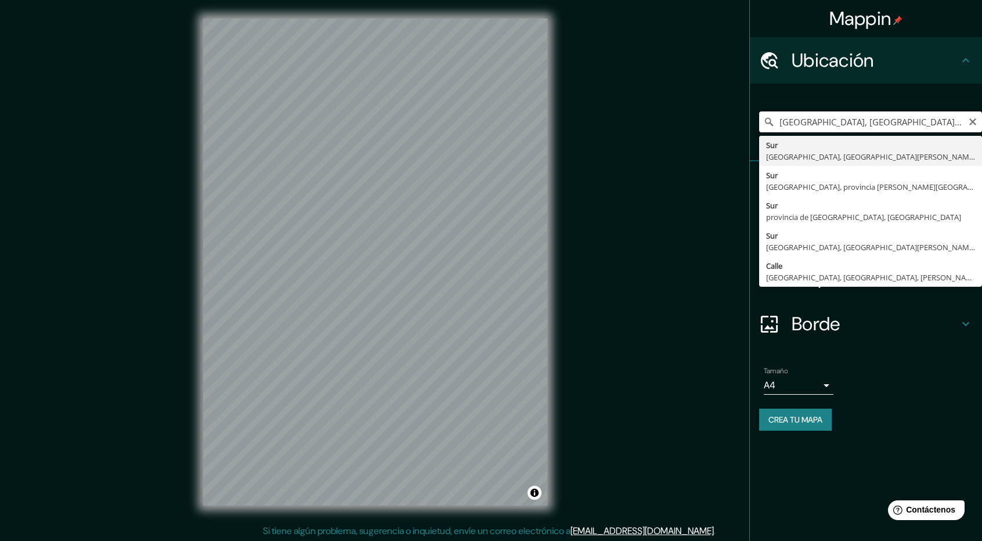 The image size is (982, 541). What do you see at coordinates (52, 14) in the screenshot?
I see `font: Contáctenos` at bounding box center [52, 14].